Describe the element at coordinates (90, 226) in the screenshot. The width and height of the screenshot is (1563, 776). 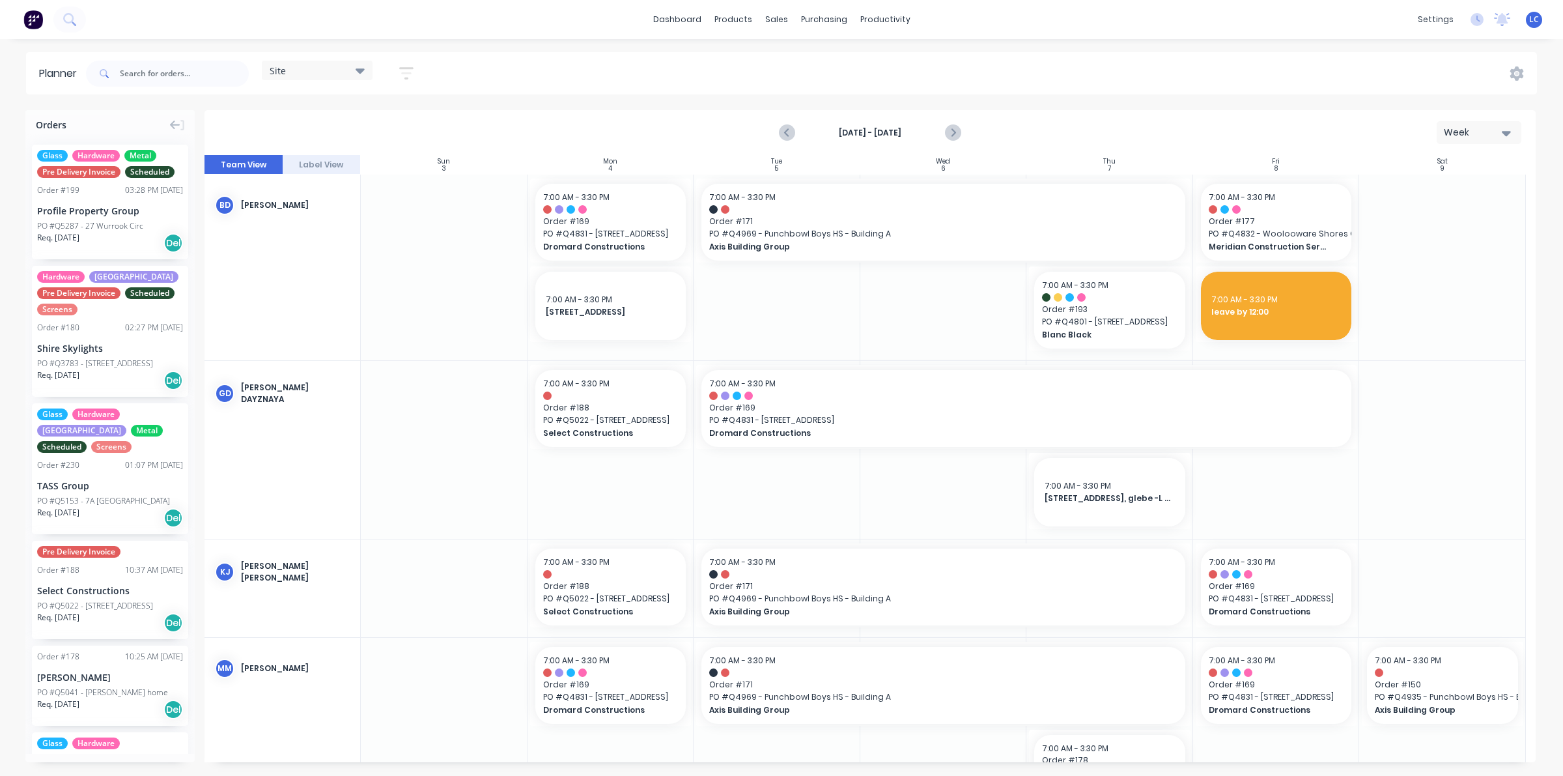
I see `div: PO #Q5287 - 27 Wurrook Circ` at that location.